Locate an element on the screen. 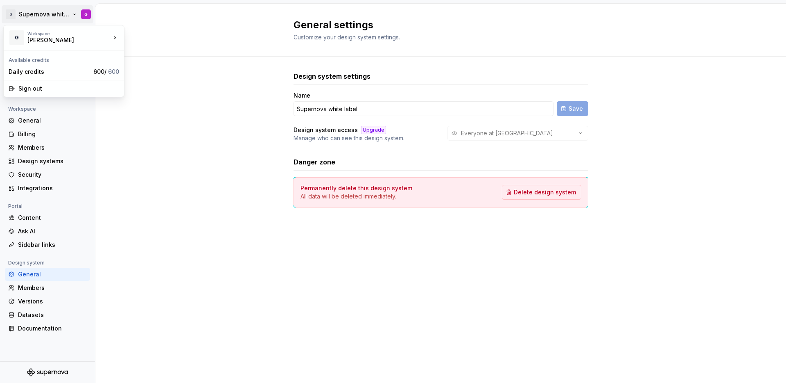 The height and width of the screenshot is (383, 786). div: Available credits is located at coordinates (64, 59).